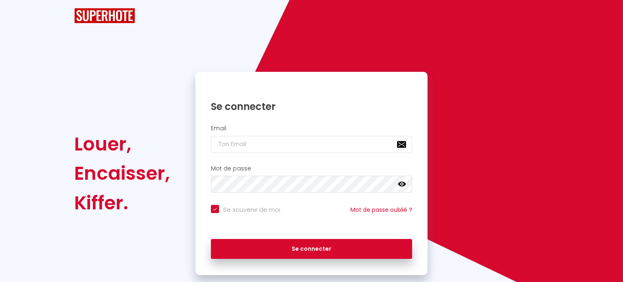  What do you see at coordinates (122, 173) in the screenshot?
I see `div: Encaisser,` at bounding box center [122, 173].